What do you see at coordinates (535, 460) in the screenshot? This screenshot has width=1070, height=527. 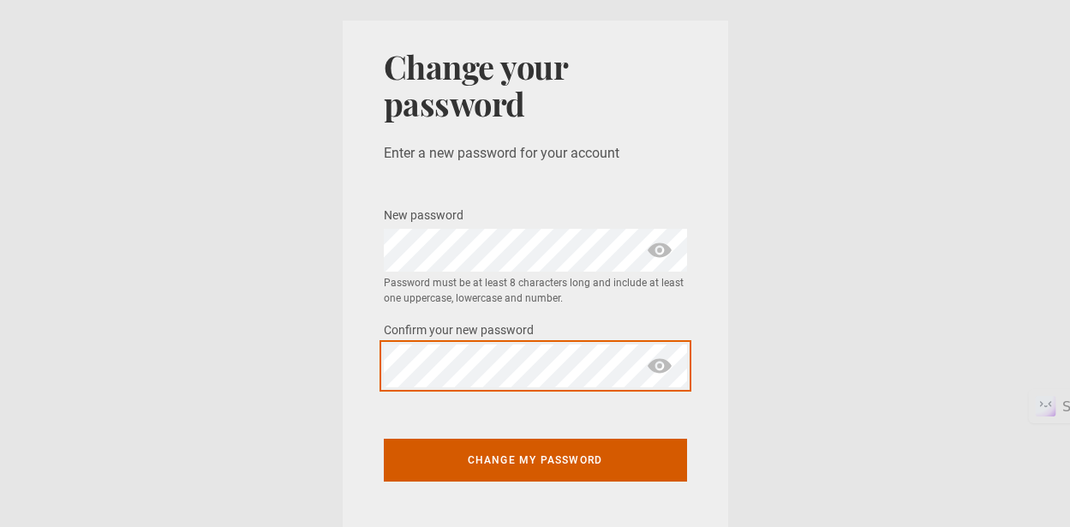 I see `button: Change my password` at bounding box center [535, 460].